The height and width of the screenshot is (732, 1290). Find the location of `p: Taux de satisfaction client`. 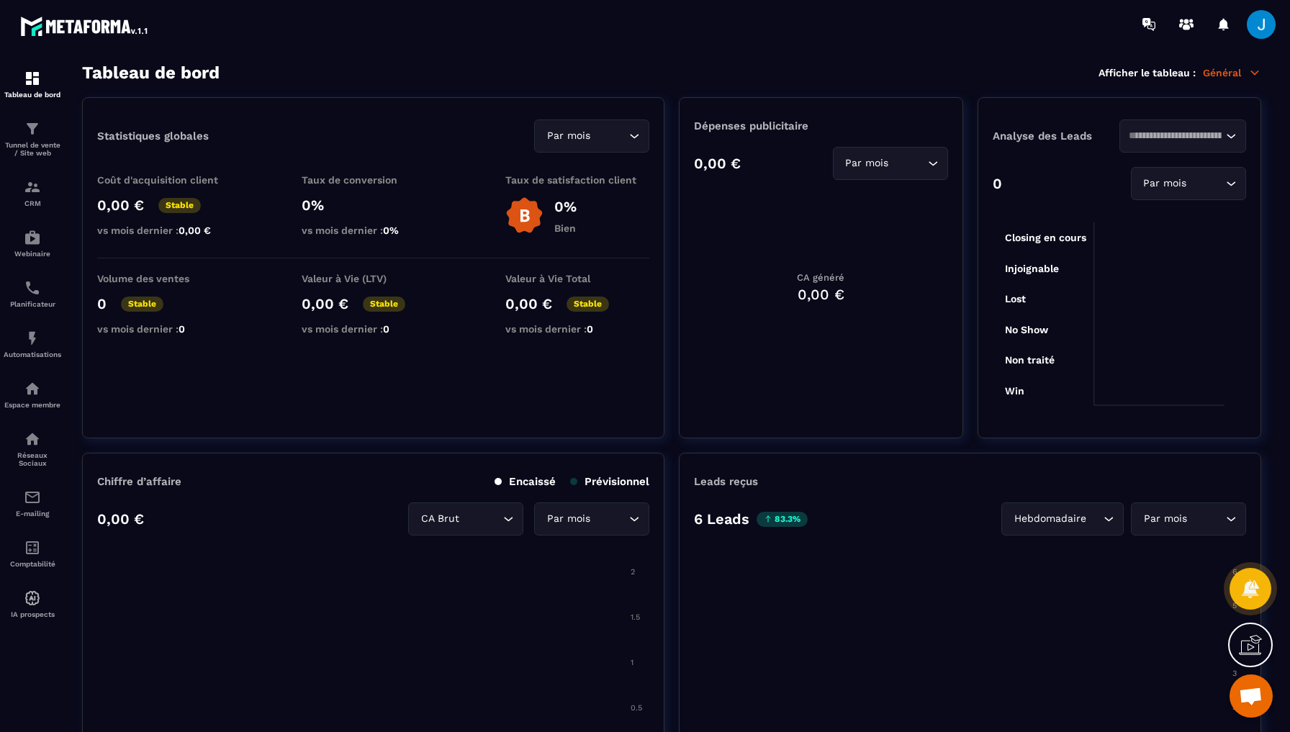

p: Taux de satisfaction client is located at coordinates (577, 180).